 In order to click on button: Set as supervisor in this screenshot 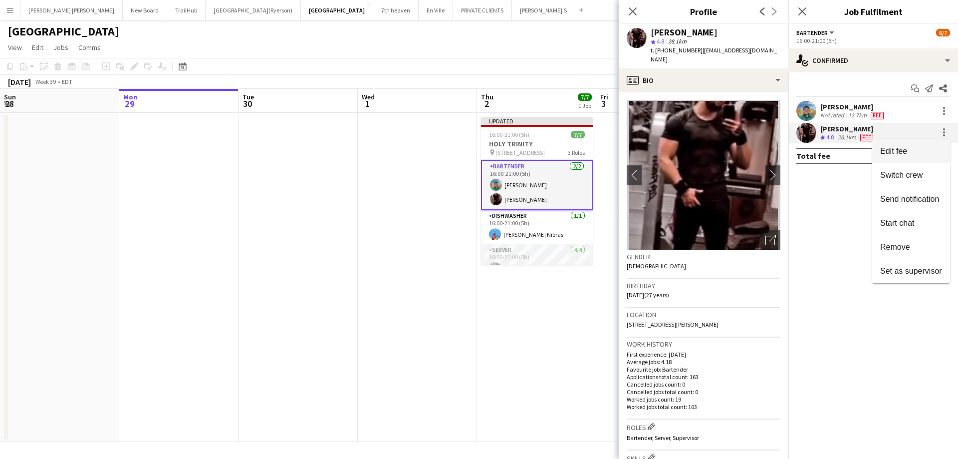, I will do `click(911, 271)`.